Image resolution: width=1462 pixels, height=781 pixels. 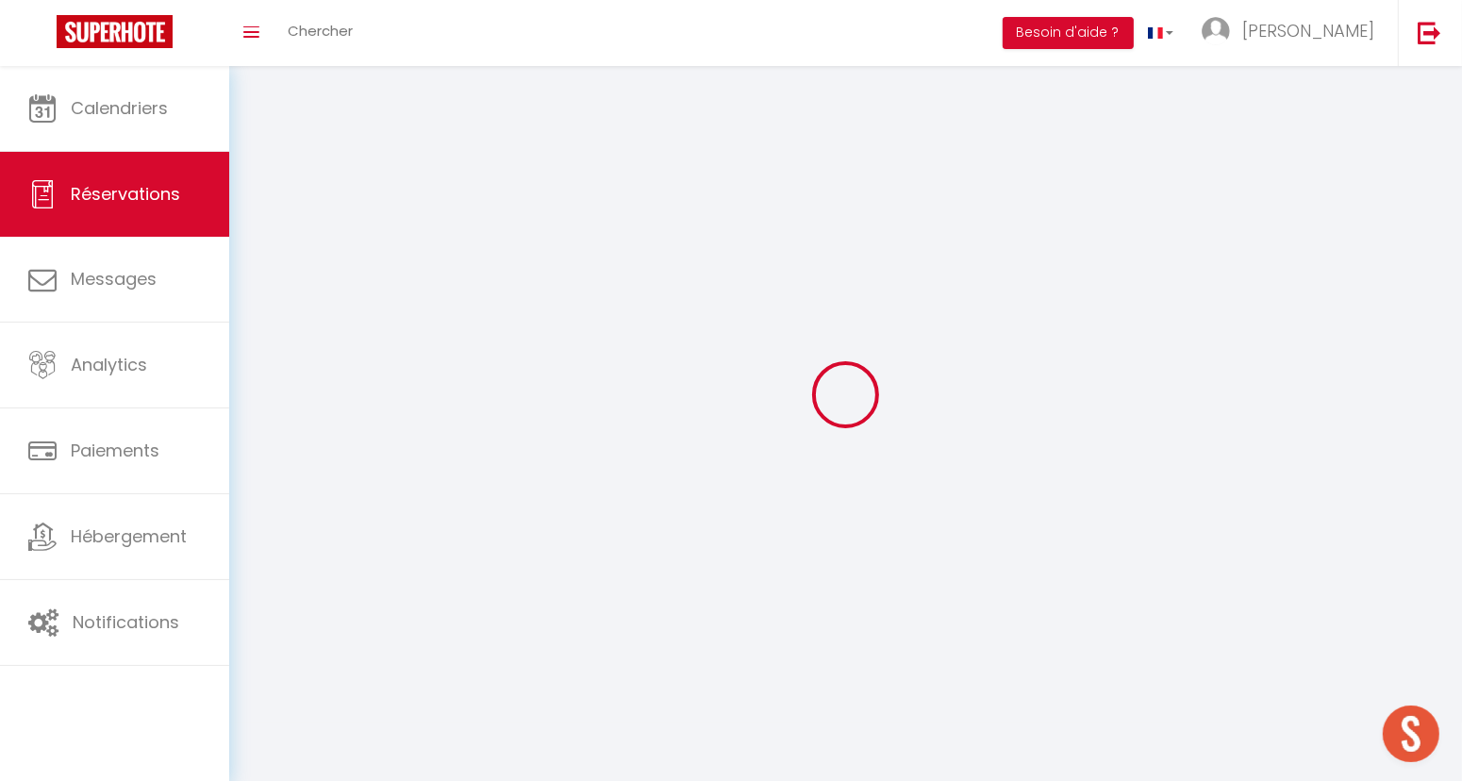 What do you see at coordinates (108, 364) in the screenshot?
I see `span: Analytics` at bounding box center [108, 364].